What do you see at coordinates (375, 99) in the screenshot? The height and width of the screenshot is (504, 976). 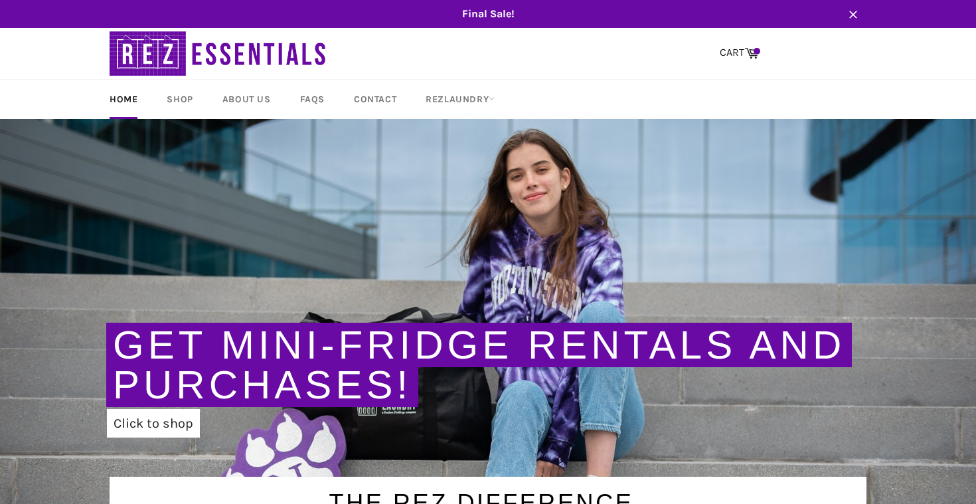 I see `a: Contact` at bounding box center [375, 99].